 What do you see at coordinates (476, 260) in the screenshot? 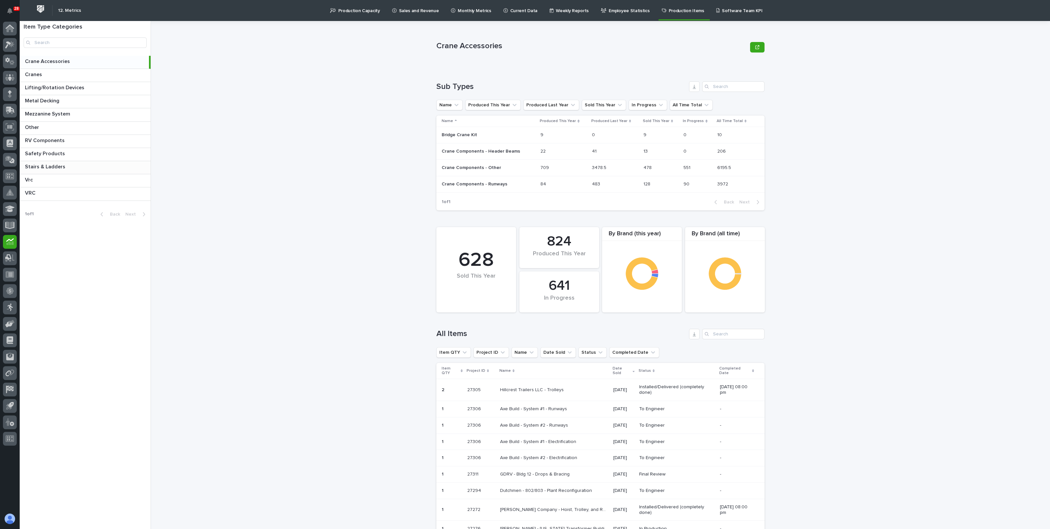
I see `div: 628` at bounding box center [476, 260].